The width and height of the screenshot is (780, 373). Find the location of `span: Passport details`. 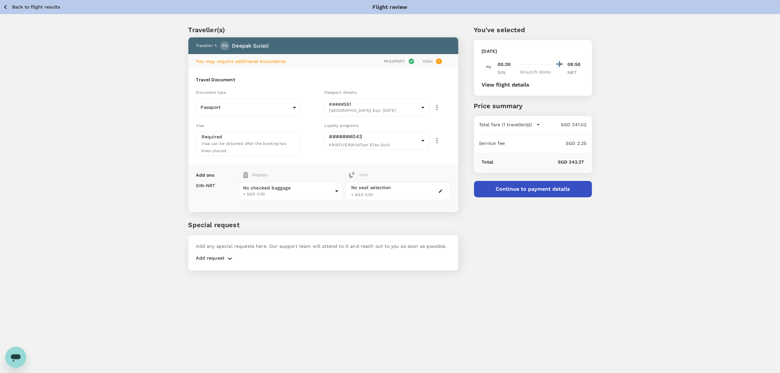

span: Passport details is located at coordinates (340, 92).